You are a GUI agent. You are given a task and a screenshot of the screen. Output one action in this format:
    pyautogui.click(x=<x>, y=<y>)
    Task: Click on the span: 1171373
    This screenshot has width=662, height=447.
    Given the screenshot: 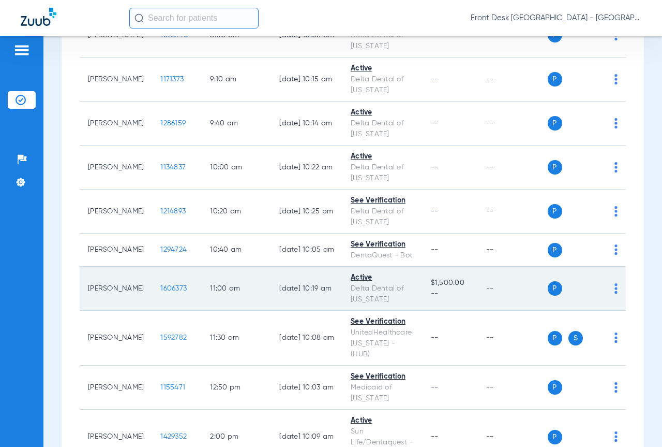 What is the action you would take?
    pyautogui.click(x=172, y=79)
    